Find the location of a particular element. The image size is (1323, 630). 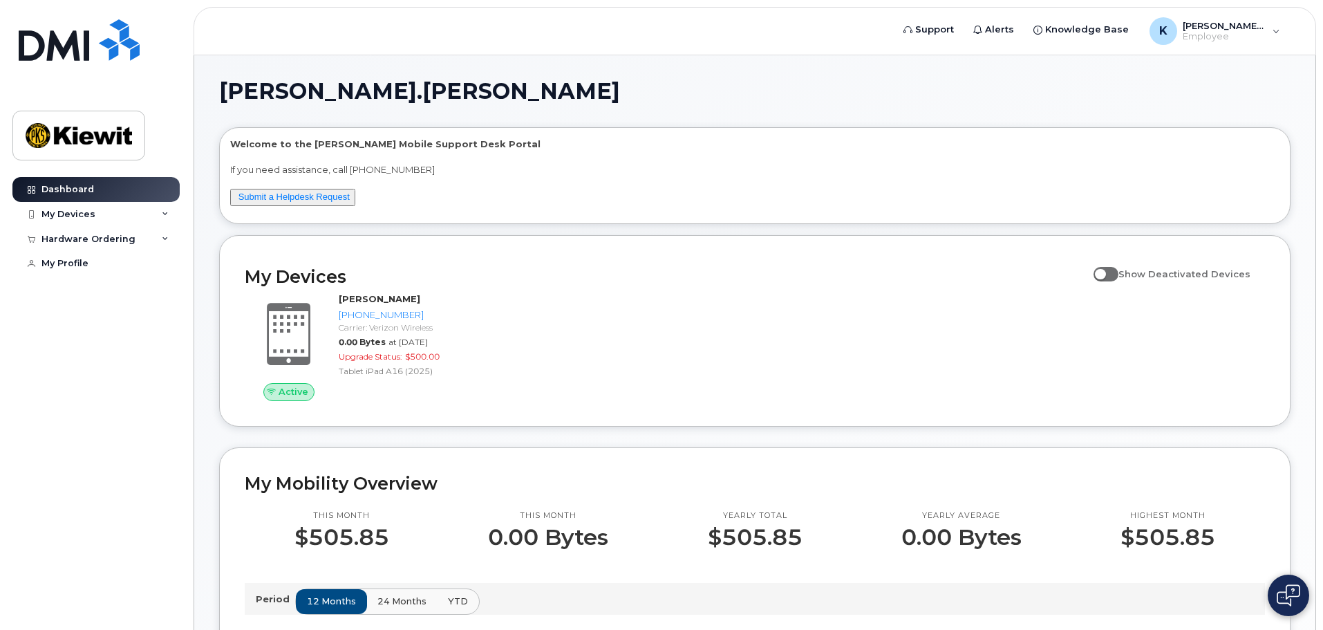

div: Carrier: Verizon Wireless is located at coordinates (410, 327).